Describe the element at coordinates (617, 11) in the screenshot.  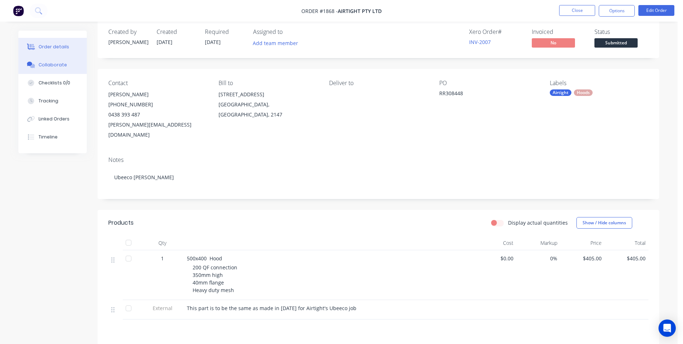
I see `button: Options` at that location.